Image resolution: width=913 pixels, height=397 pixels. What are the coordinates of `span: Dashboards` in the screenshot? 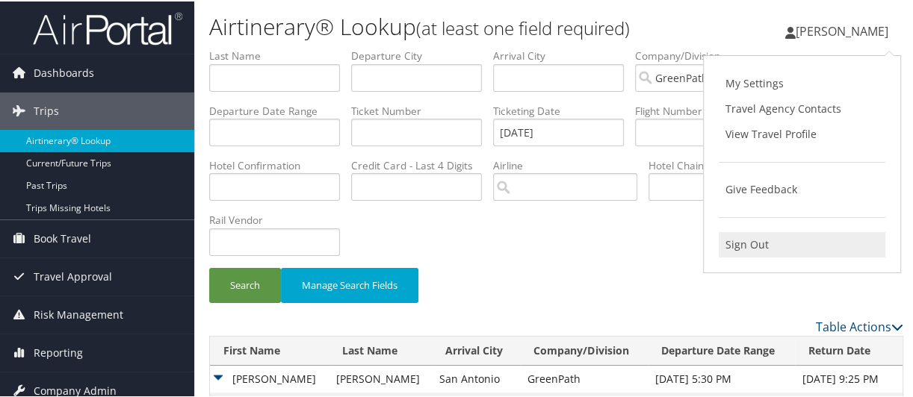 It's located at (63, 72).